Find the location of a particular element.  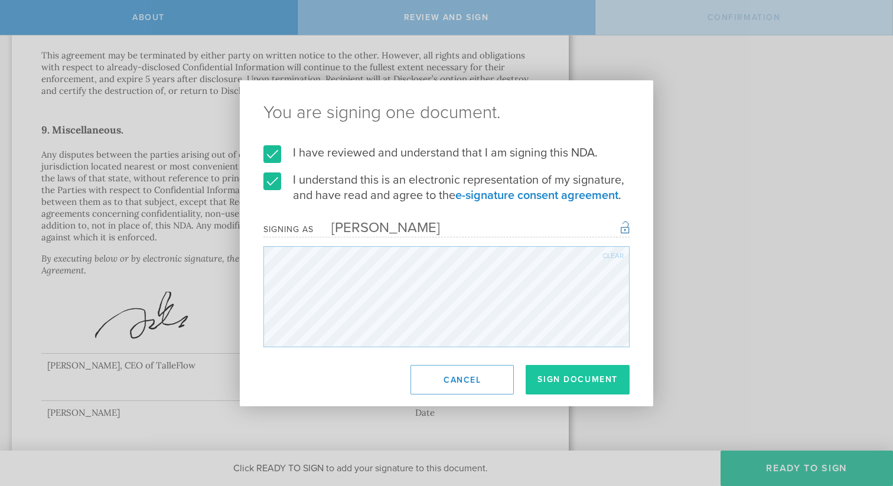

a: e-signature consent agreement is located at coordinates (537, 195).